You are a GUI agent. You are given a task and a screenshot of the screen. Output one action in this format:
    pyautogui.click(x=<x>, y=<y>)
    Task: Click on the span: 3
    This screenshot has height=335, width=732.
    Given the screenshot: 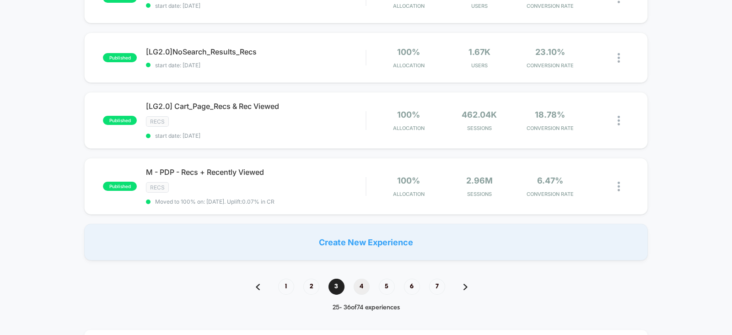 What is the action you would take?
    pyautogui.click(x=336, y=287)
    